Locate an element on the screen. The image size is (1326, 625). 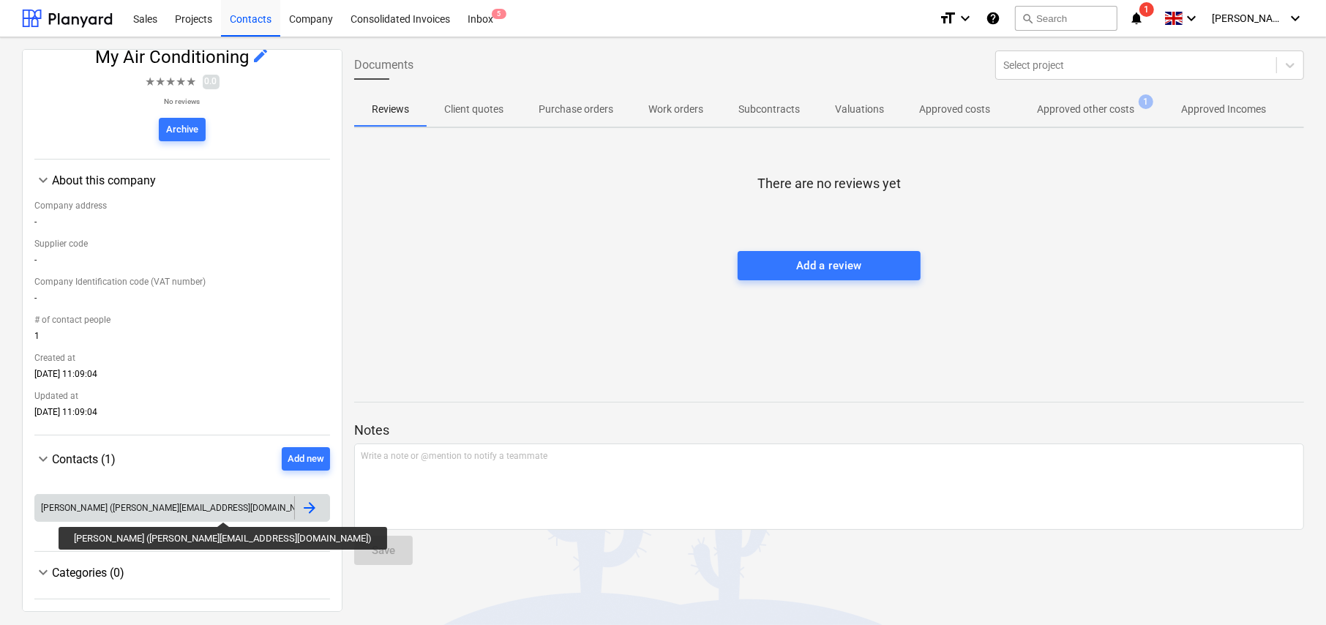
span: Contacts (1) is located at coordinates (83, 459).